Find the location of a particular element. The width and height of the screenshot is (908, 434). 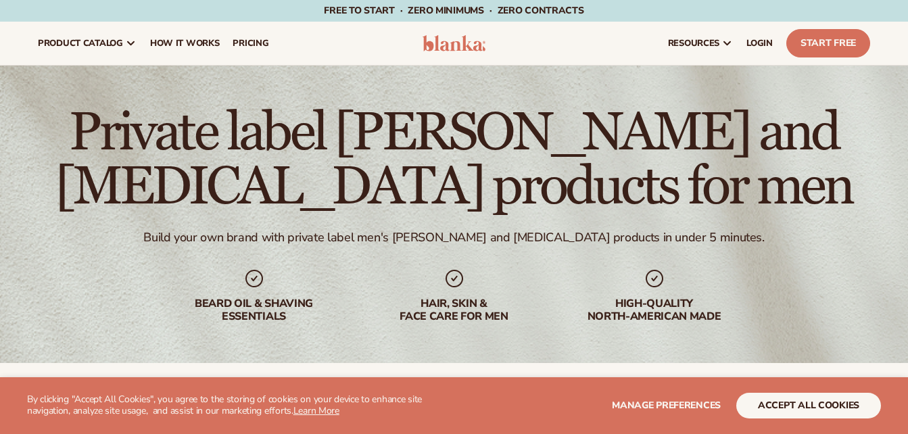

a: logo is located at coordinates (454, 43).